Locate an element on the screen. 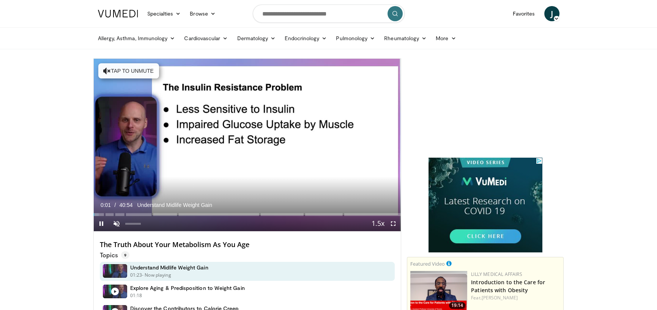 The height and width of the screenshot is (310, 657). a: Pulmonology is located at coordinates (355, 38).